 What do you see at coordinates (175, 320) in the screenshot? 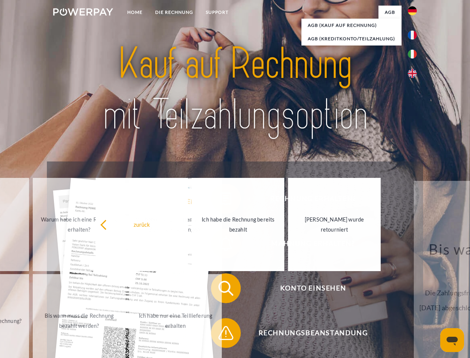
I see `div: Ich habe nur eine Teillieferung erhalten` at bounding box center [175, 320].